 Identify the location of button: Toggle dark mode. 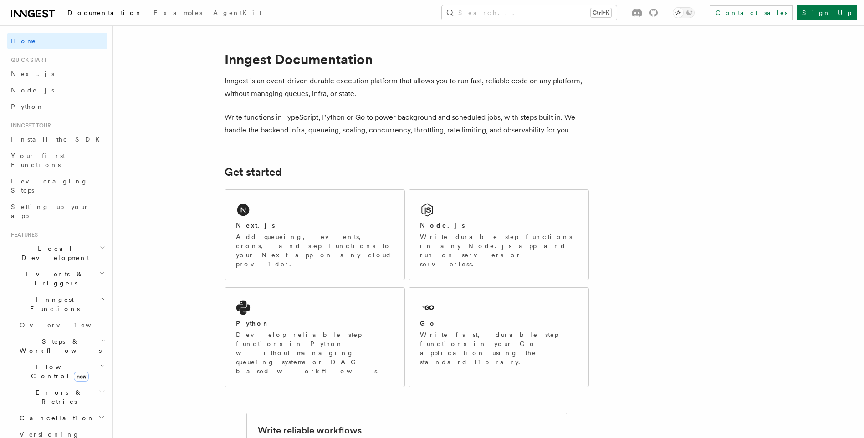
(683, 13).